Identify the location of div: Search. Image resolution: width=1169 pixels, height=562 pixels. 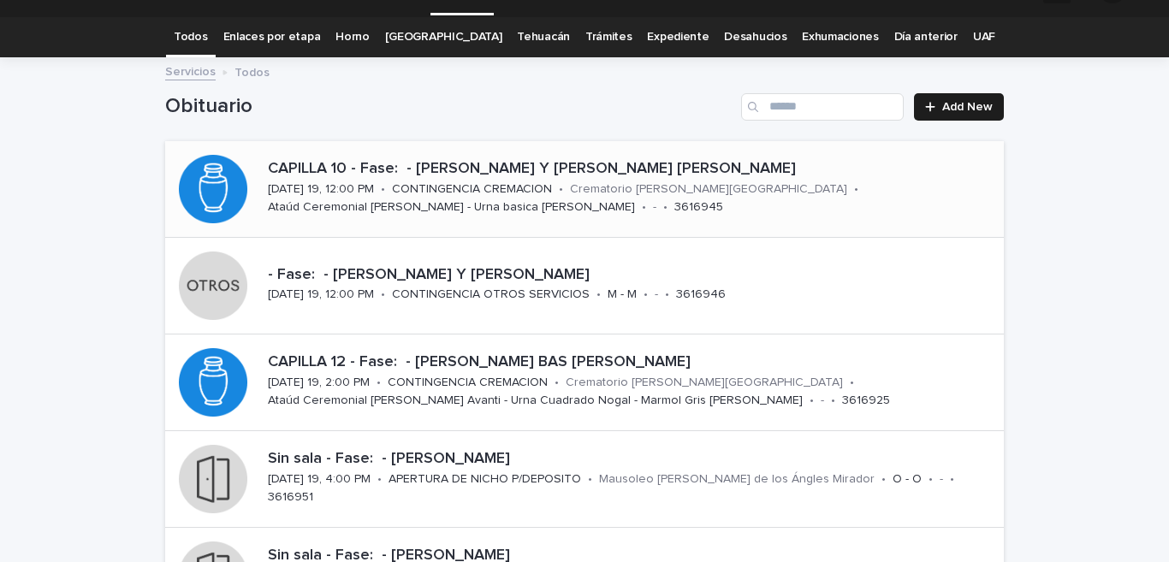
(822, 107).